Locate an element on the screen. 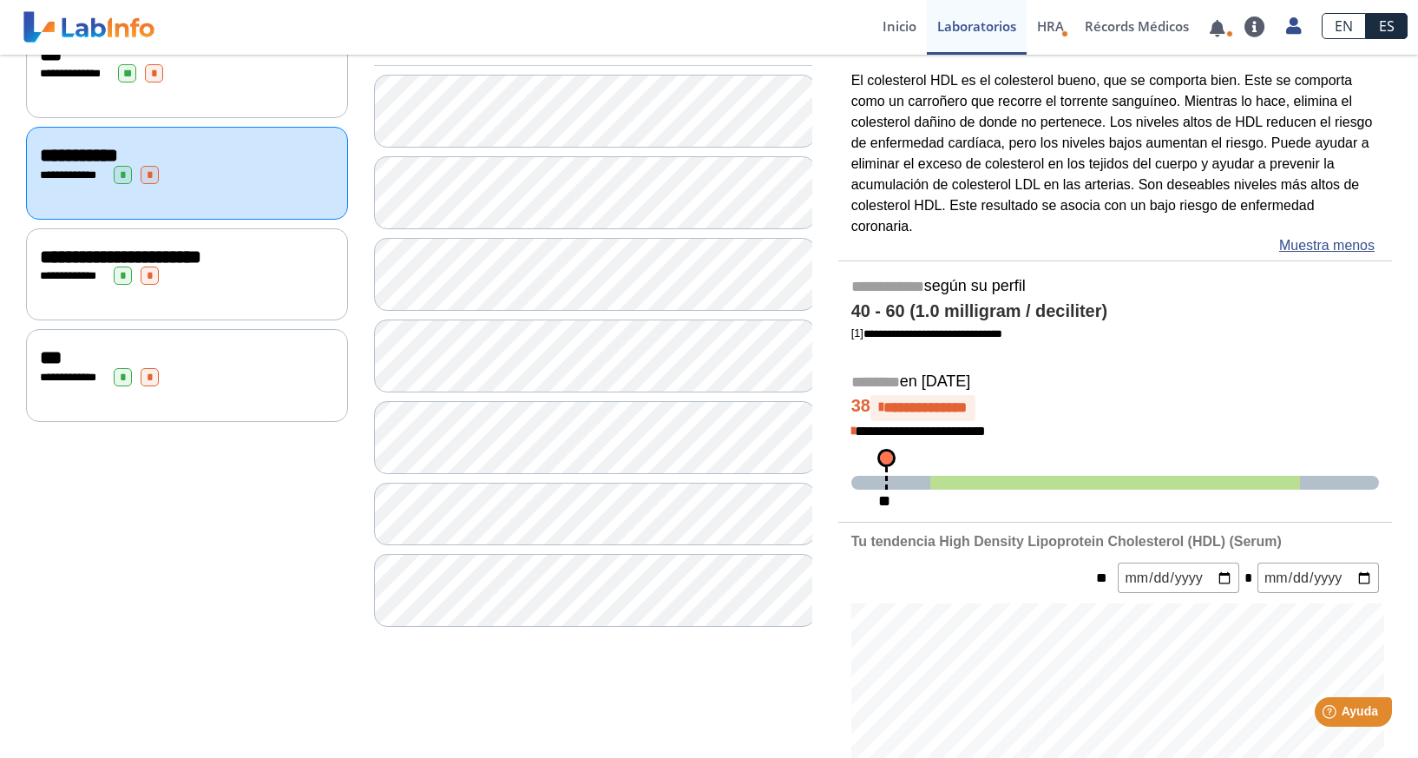 The image size is (1418, 758). a: [1] is located at coordinates (927, 332).